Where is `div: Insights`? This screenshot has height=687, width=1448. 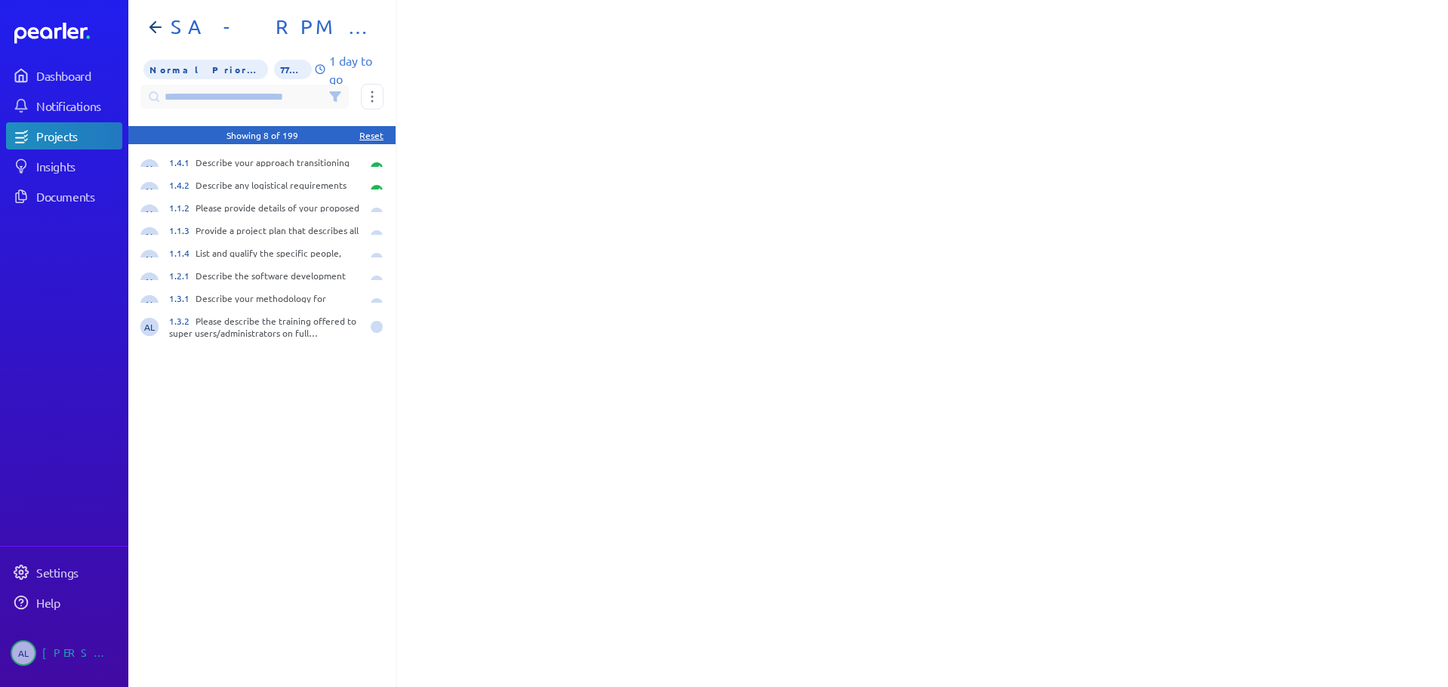
div: Insights is located at coordinates (79, 166).